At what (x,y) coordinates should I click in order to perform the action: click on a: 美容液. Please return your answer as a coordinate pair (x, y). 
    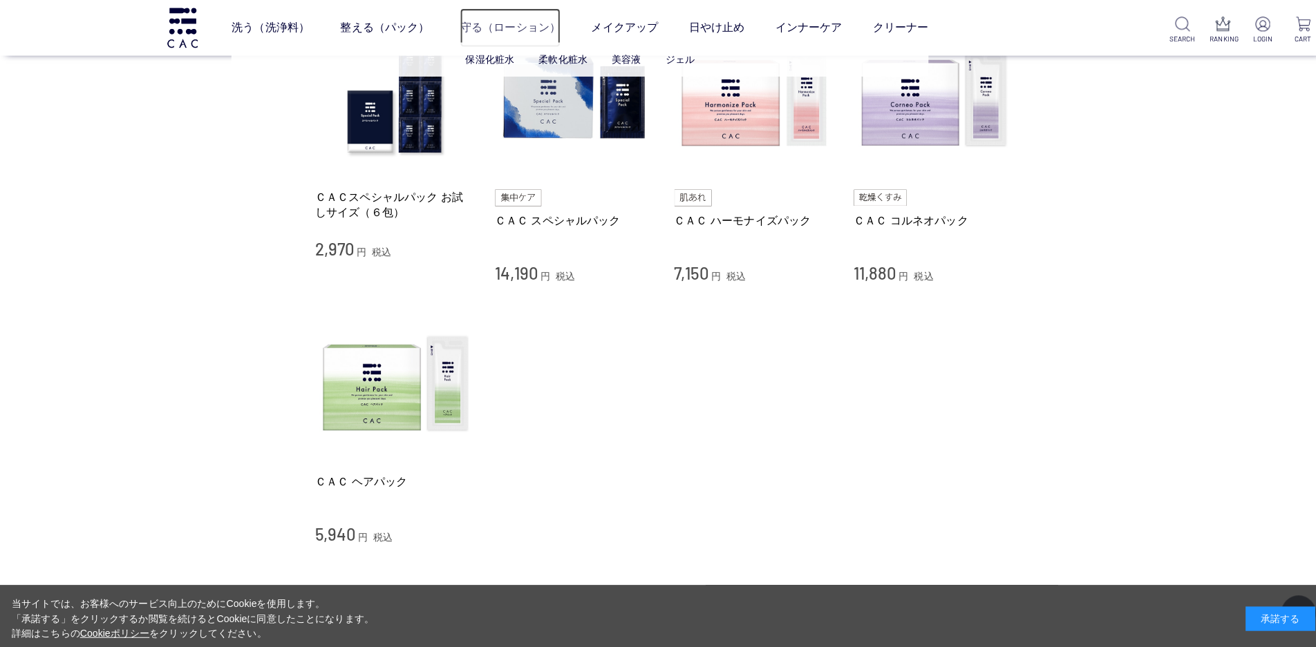
    Looking at the image, I should click on (621, 59).